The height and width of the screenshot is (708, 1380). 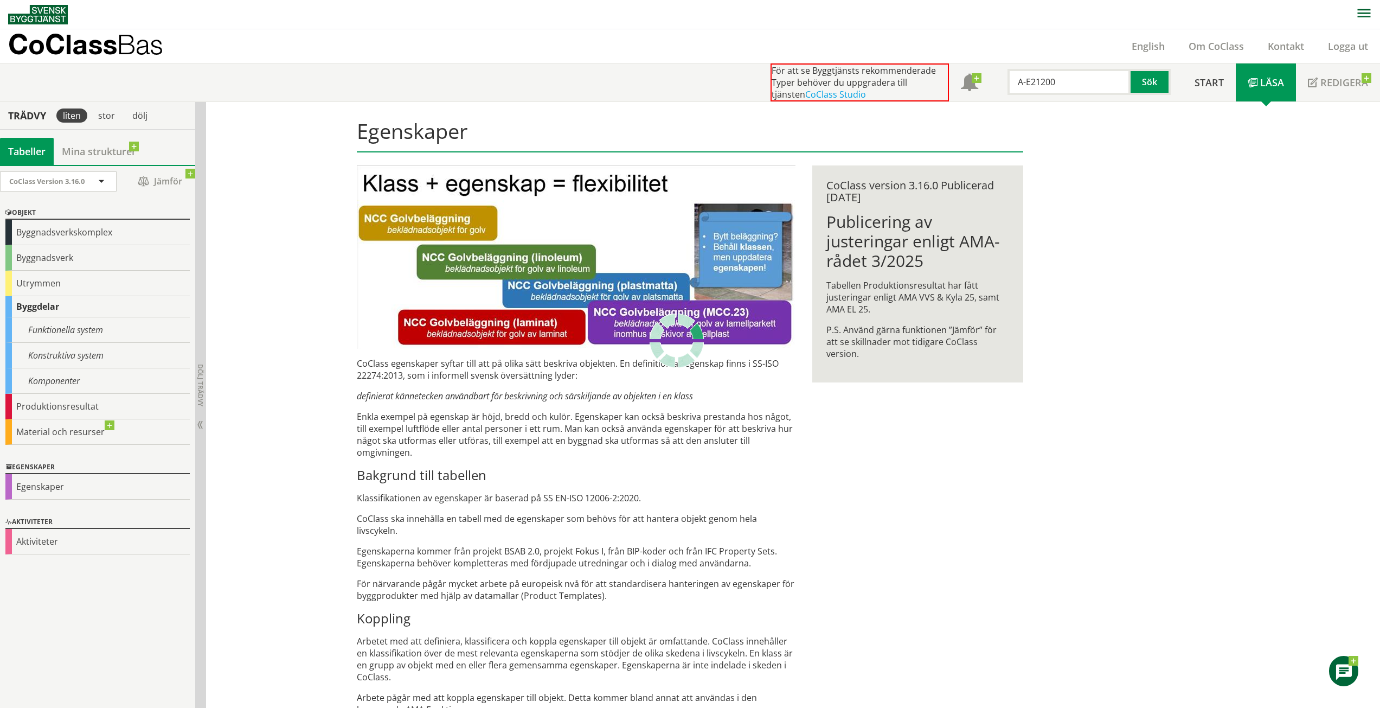 What do you see at coordinates (576, 618) in the screenshot?
I see `h3: Koppling` at bounding box center [576, 618].